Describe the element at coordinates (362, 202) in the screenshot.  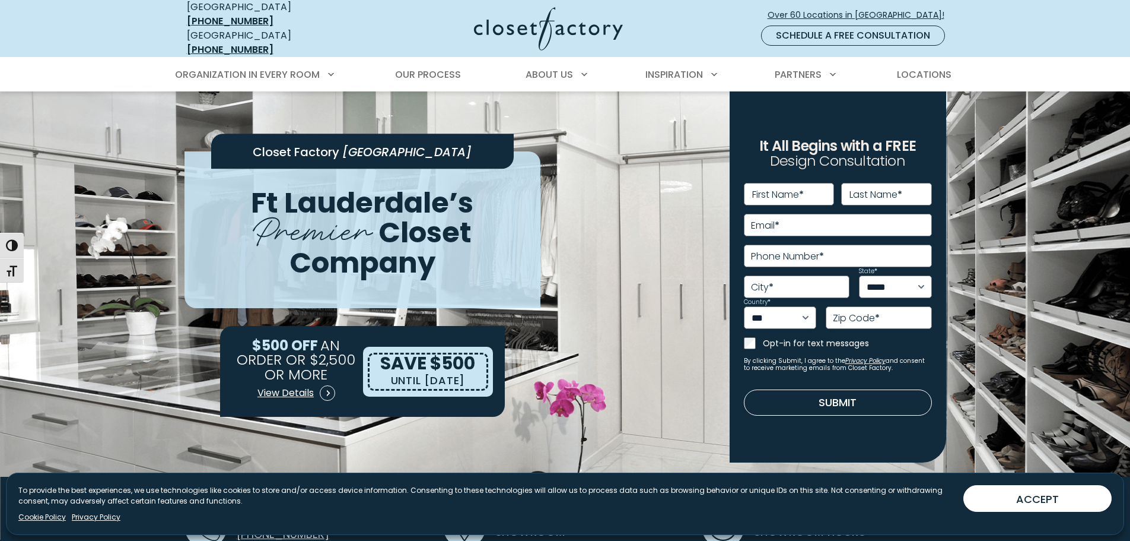
I see `span: Ft Lauderdale’s` at that location.